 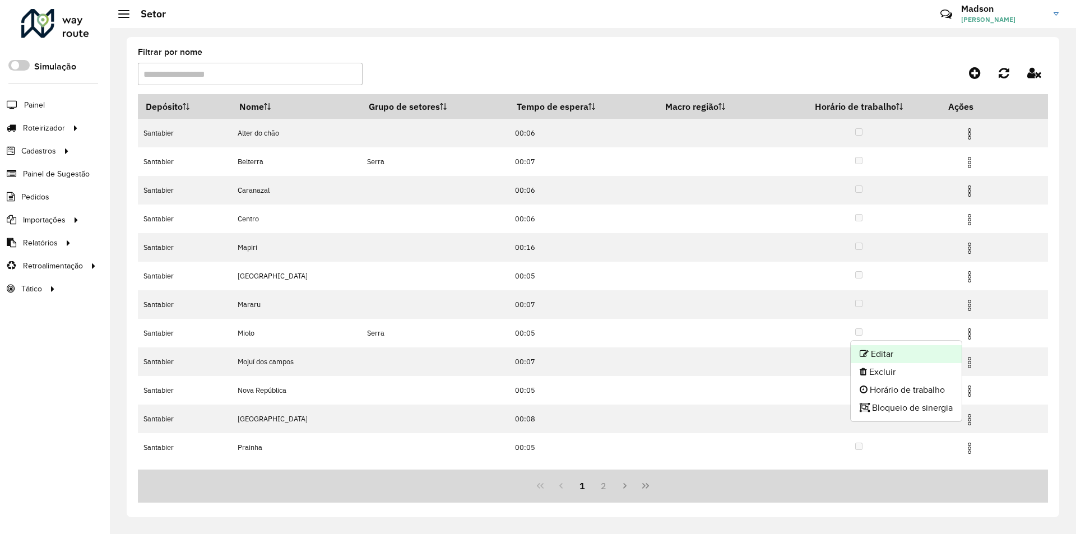 I want to click on td: Mararu, so click(x=296, y=304).